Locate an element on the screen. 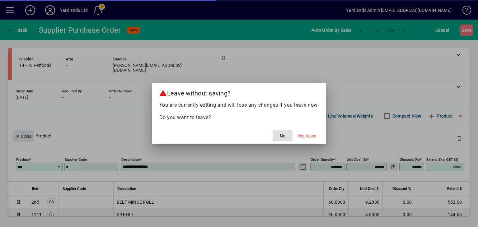  p: Do you want to leave? is located at coordinates (239, 118).